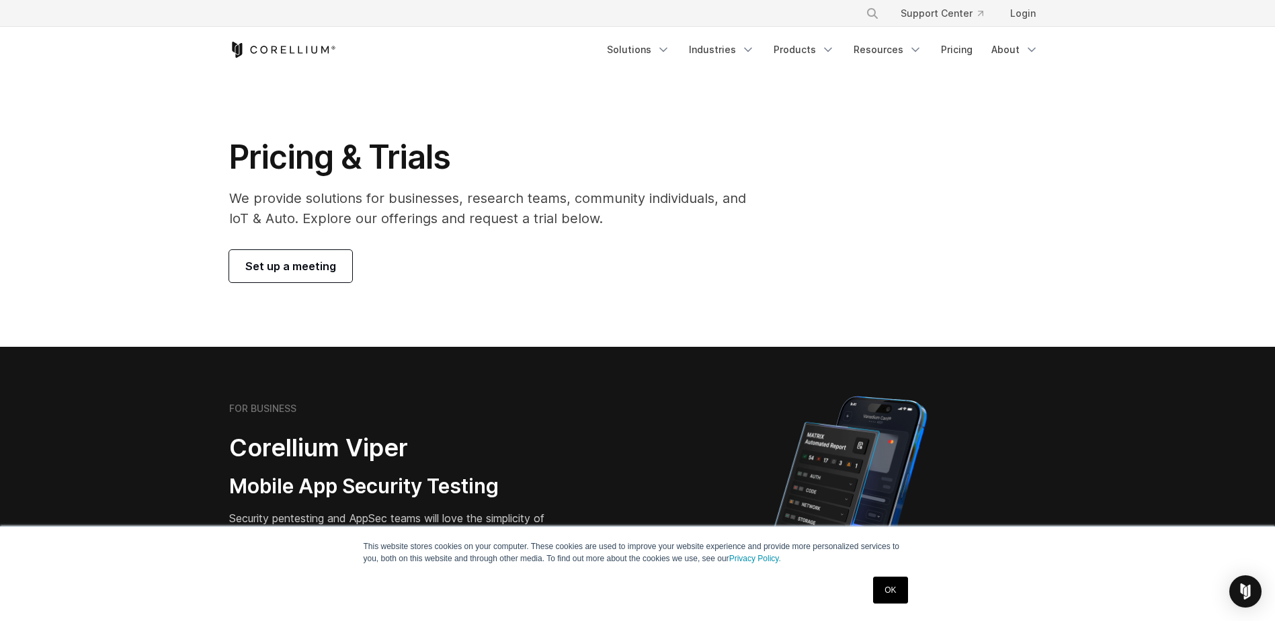 Image resolution: width=1275 pixels, height=621 pixels. I want to click on h6: FOR BUSINESS, so click(263, 409).